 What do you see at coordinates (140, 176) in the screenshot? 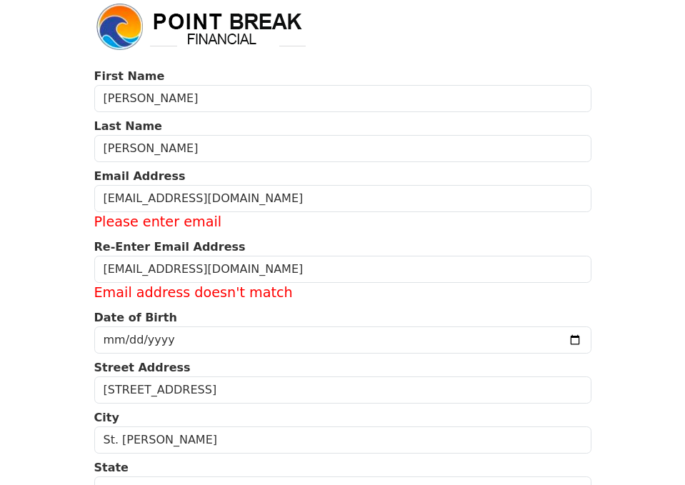
I see `strong: Email Address` at bounding box center [140, 176].